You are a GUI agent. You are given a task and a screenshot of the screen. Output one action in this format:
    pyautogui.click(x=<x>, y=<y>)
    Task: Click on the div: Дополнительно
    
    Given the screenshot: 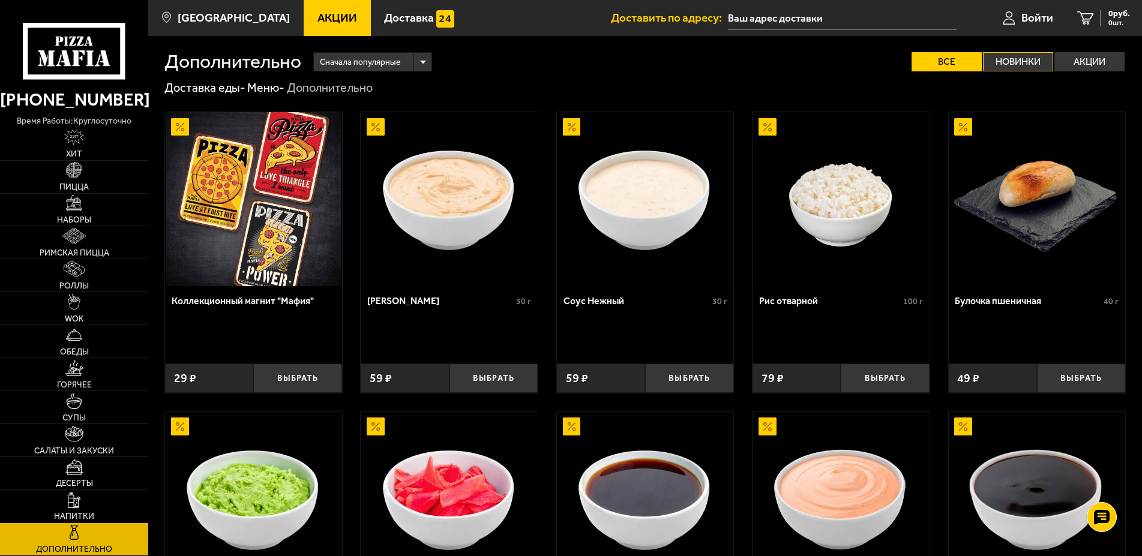 What is the action you would take?
    pyautogui.click(x=329, y=88)
    